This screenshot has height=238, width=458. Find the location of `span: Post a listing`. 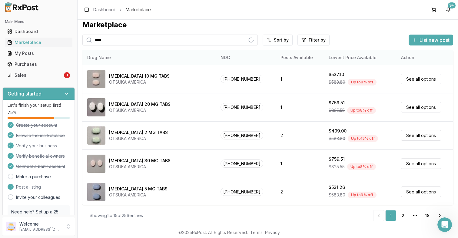

span: Post a listing is located at coordinates (29, 187).